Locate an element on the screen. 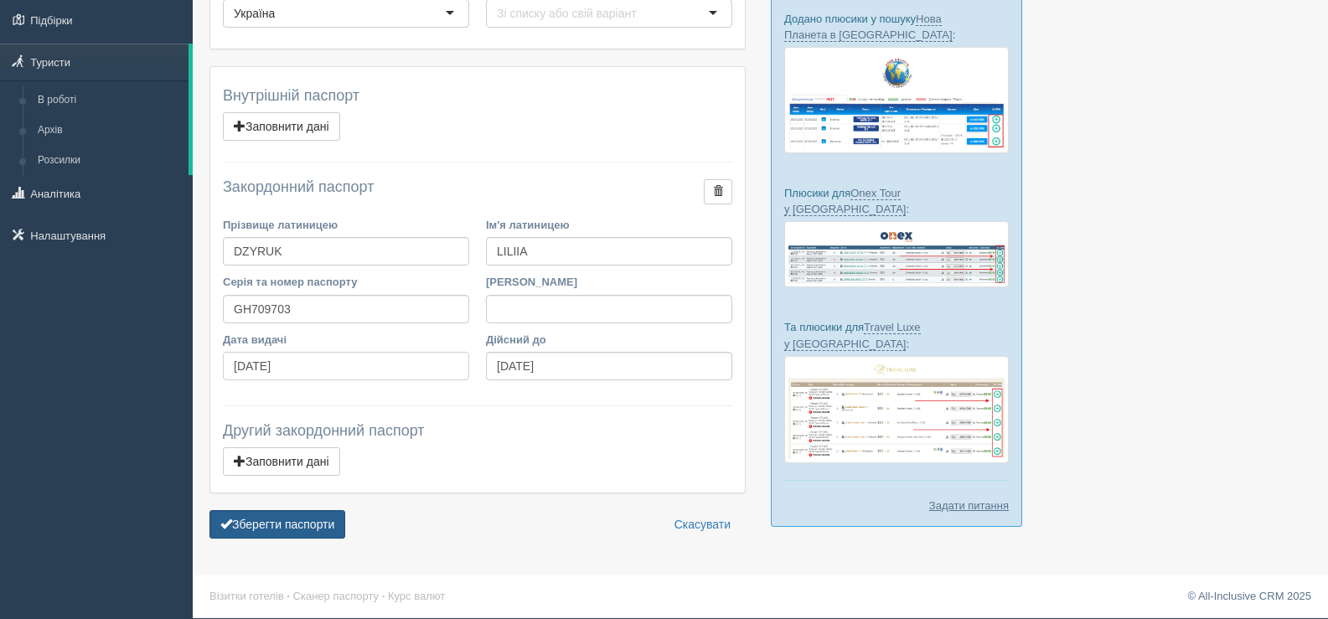  a: Задати питання is located at coordinates (969, 505).